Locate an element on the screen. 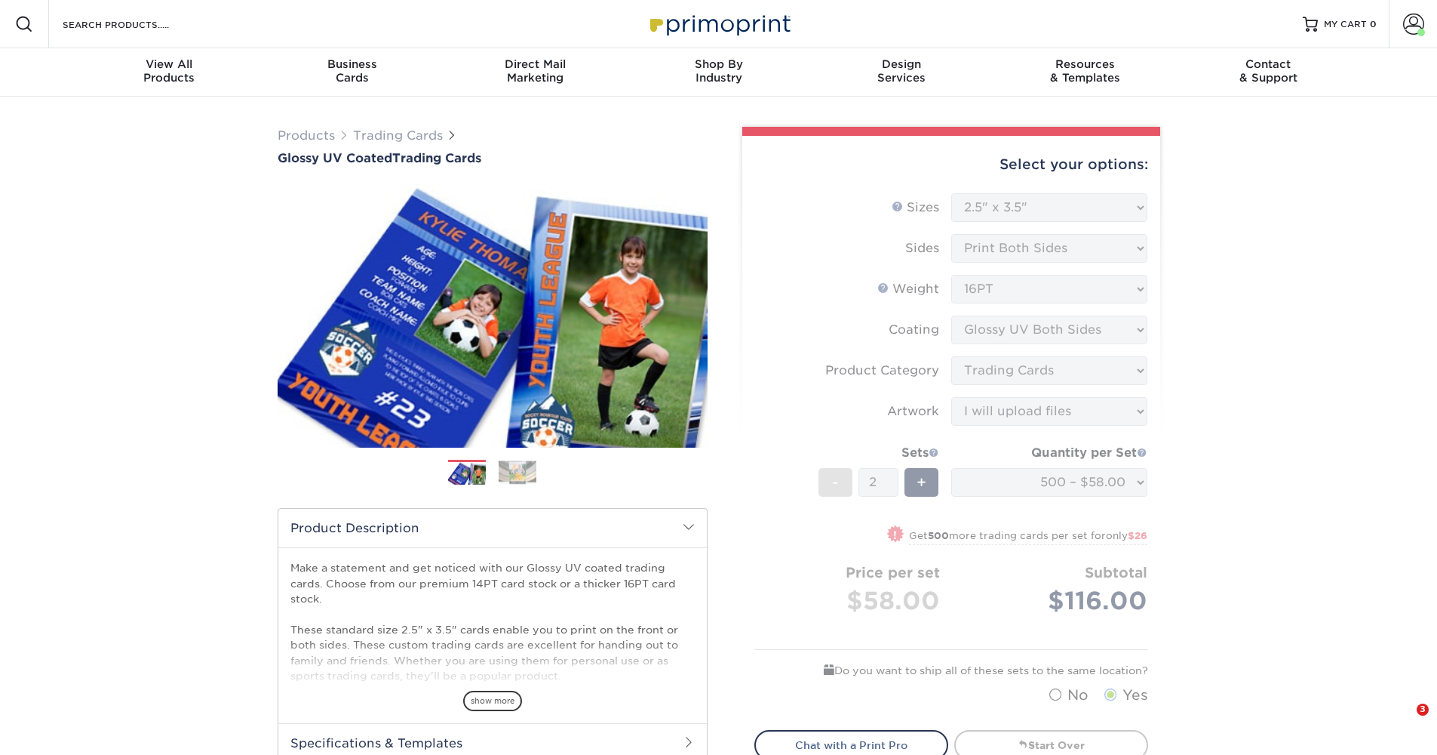  span: Shop By is located at coordinates (718, 64).